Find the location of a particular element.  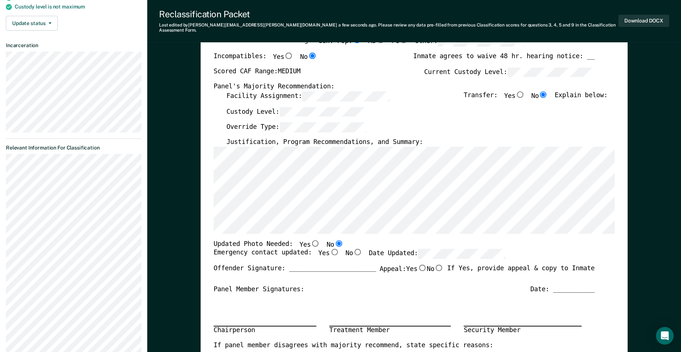

label: Other: is located at coordinates (470, 42).